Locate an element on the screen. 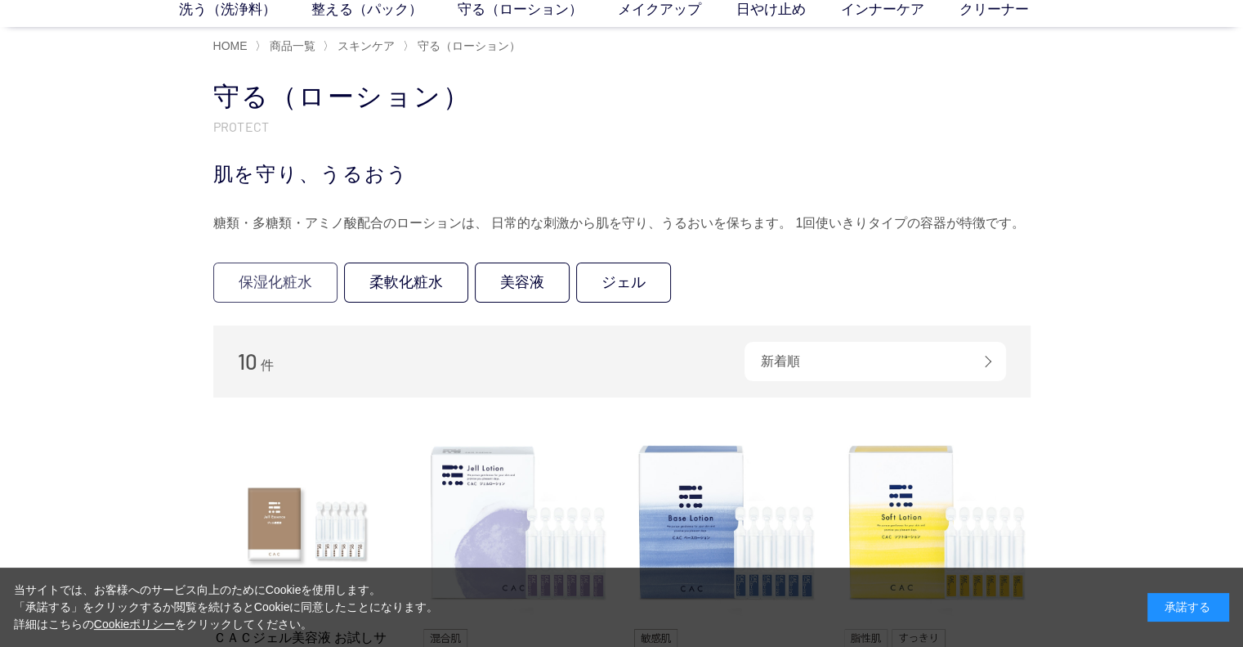  img: ＣＡＣジェル美容液 お試しサイズ（１袋） is located at coordinates (307, 523).